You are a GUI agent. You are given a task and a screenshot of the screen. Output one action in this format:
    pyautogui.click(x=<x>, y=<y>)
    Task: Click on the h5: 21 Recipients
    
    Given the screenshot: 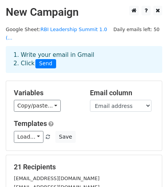 What is the action you would take?
    pyautogui.click(x=84, y=167)
    